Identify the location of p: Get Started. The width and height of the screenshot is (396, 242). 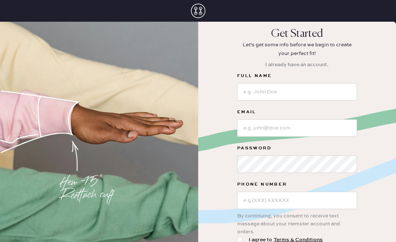
(297, 34).